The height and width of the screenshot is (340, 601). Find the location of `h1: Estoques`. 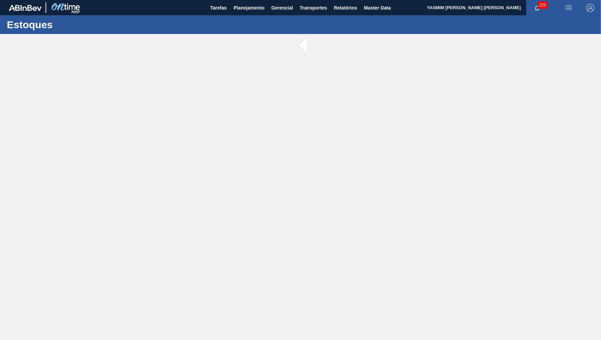

h1: Estoques is located at coordinates (67, 24).